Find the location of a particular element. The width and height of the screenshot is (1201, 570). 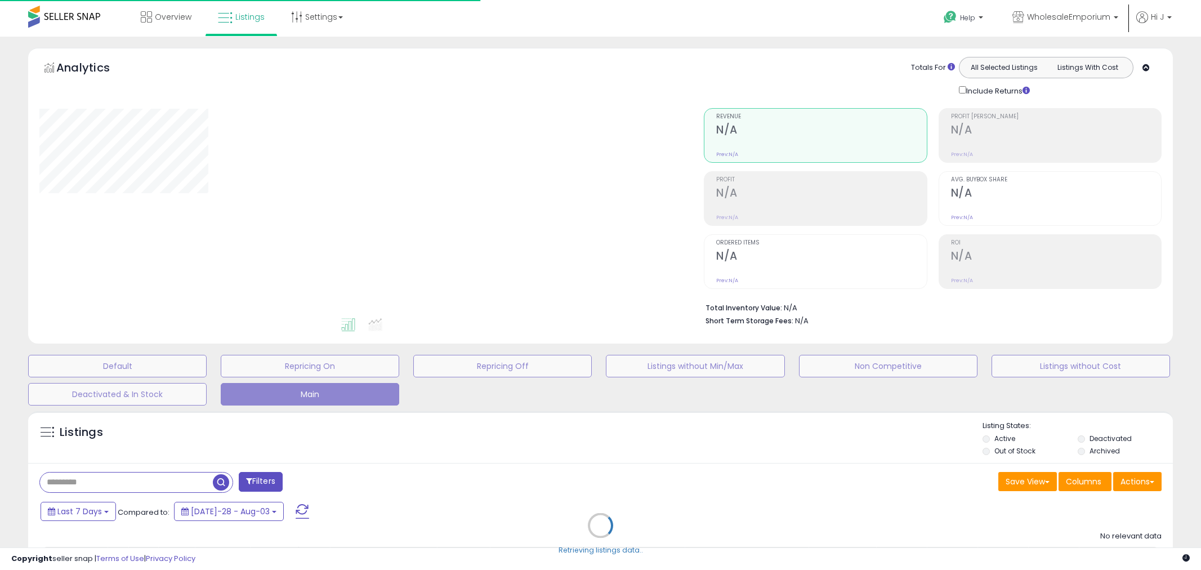

span: Listings is located at coordinates (250, 17).